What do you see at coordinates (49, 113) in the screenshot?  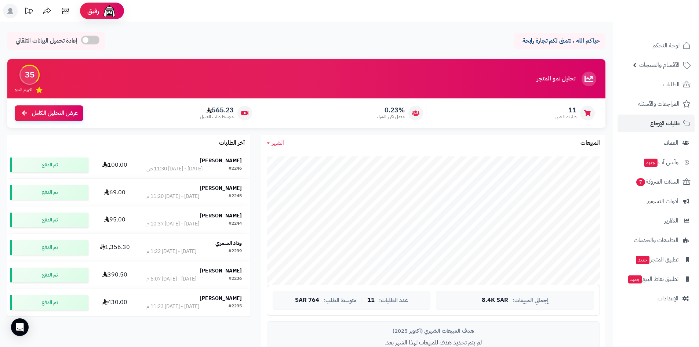 I see `a: عرض التحليل الكامل` at bounding box center [49, 113].